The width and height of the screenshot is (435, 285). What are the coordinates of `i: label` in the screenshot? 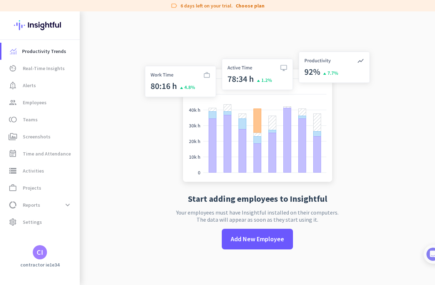 It's located at (174, 6).